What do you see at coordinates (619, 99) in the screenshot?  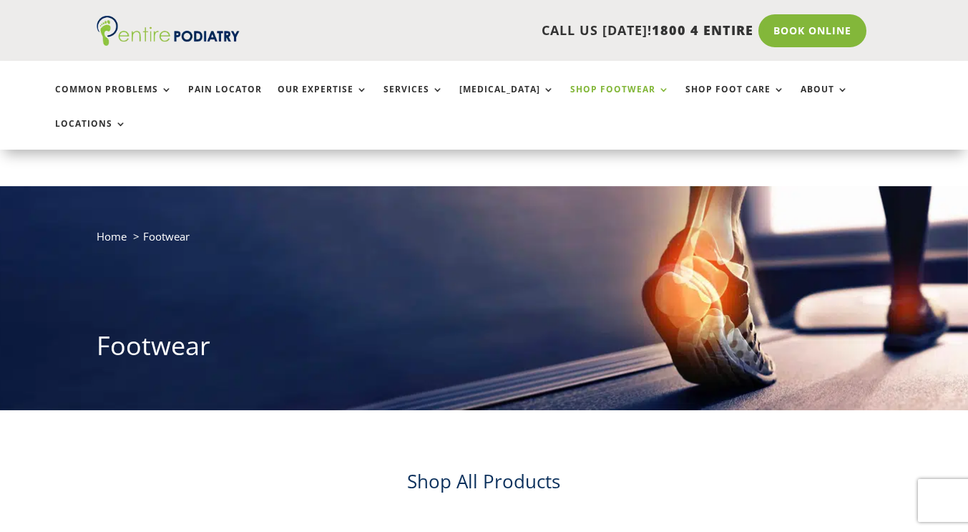 I see `a: Shop Footwear` at bounding box center [619, 99].